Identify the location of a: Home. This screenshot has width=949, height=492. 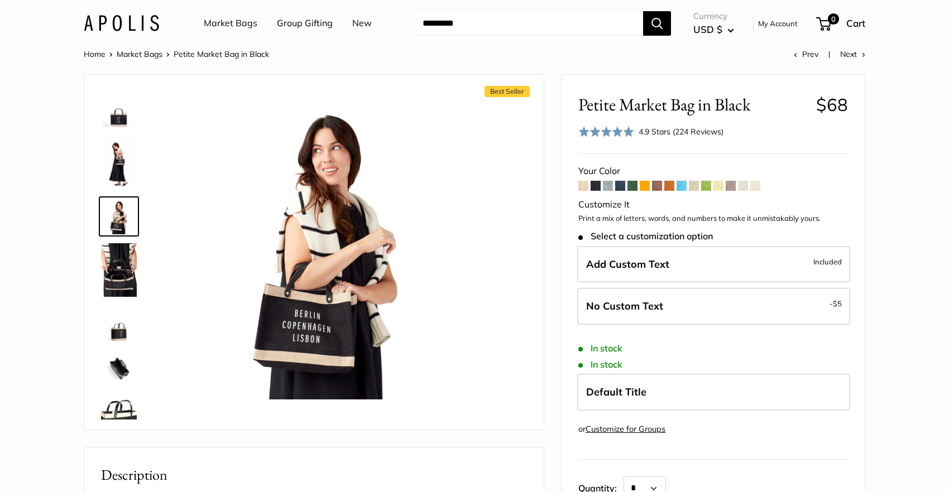
(94, 54).